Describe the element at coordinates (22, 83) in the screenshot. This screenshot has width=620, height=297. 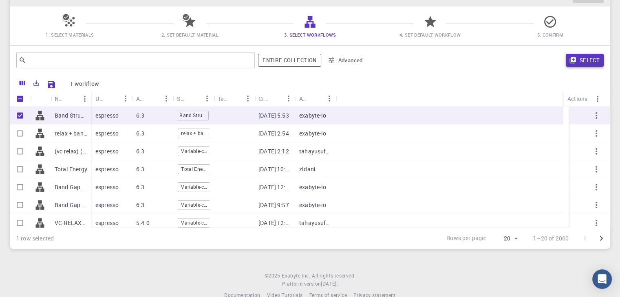
I see `button: Columns` at that location.